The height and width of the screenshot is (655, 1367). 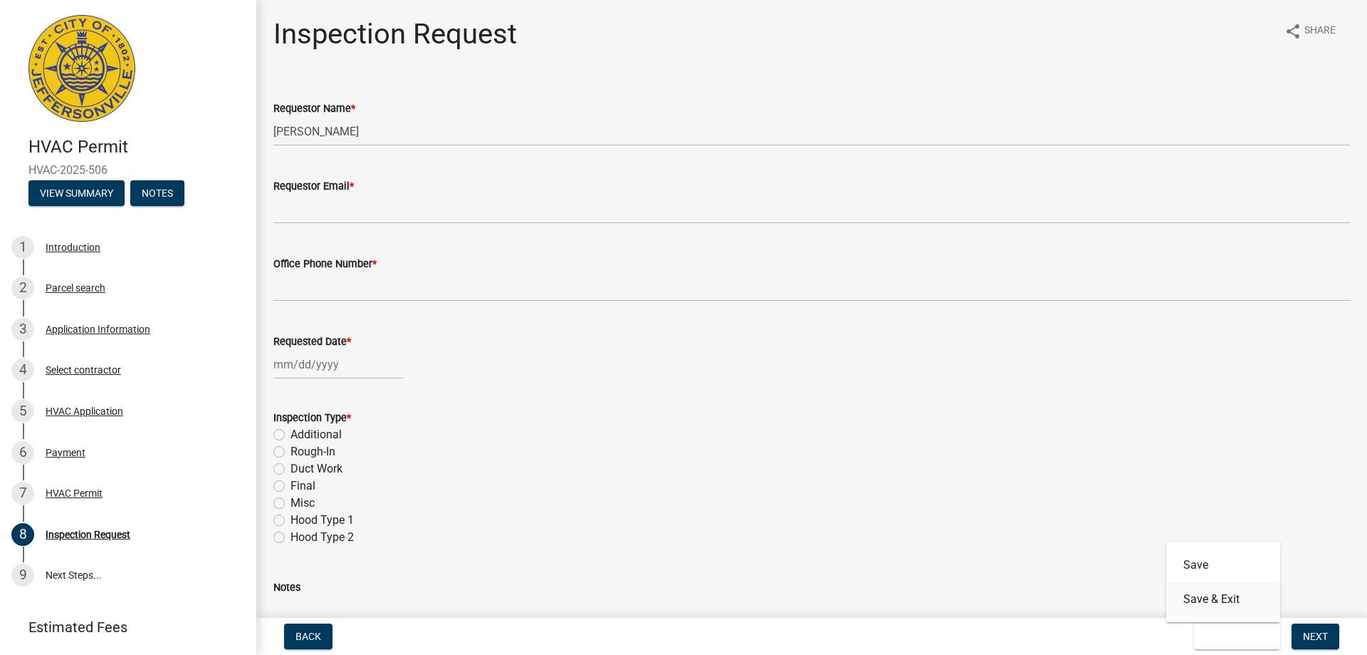 What do you see at coordinates (308, 636) in the screenshot?
I see `button: Back` at bounding box center [308, 636].